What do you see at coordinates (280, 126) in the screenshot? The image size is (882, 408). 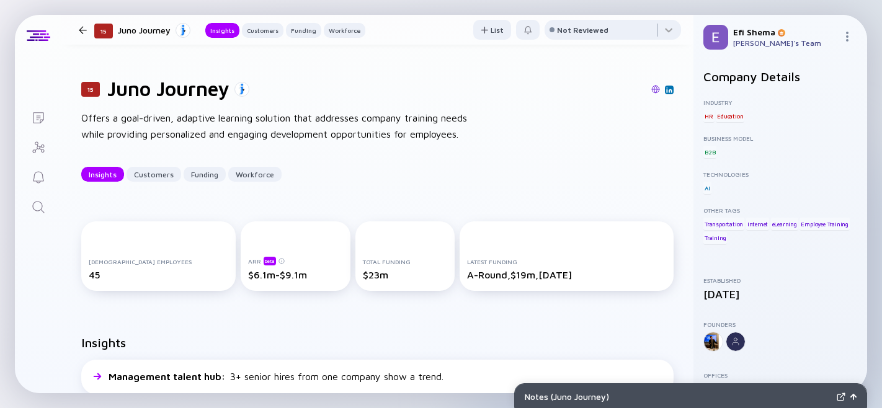 I see `div: Offers a goal-driven, adaptive learning solution that addresses company training needs while prov...` at bounding box center [280, 126].